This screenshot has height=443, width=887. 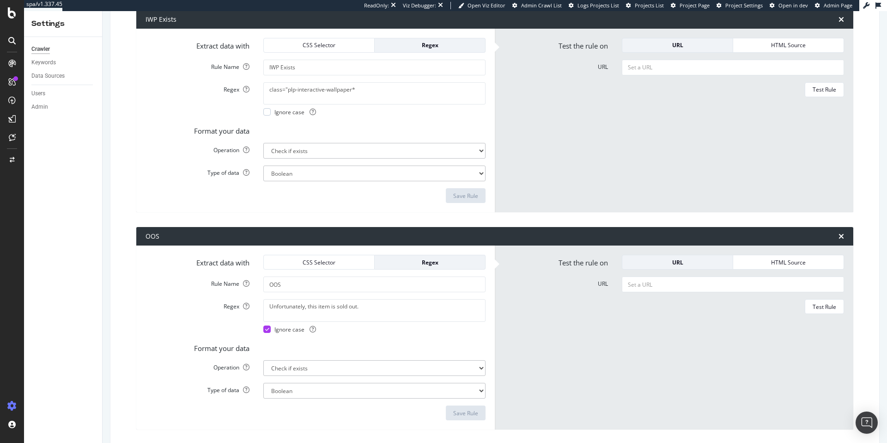 What do you see at coordinates (744, 5) in the screenshot?
I see `span: Project Settings` at bounding box center [744, 5].